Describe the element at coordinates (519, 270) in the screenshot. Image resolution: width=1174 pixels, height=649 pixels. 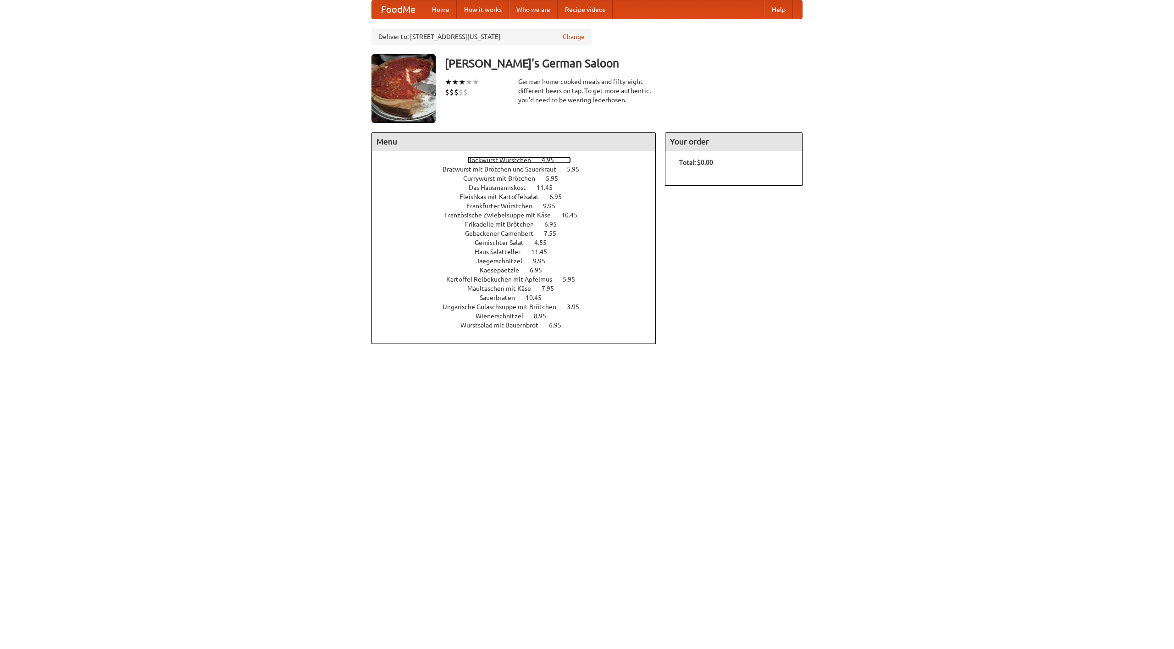
I see `a: Kaesepaetzle 6.95` at that location.